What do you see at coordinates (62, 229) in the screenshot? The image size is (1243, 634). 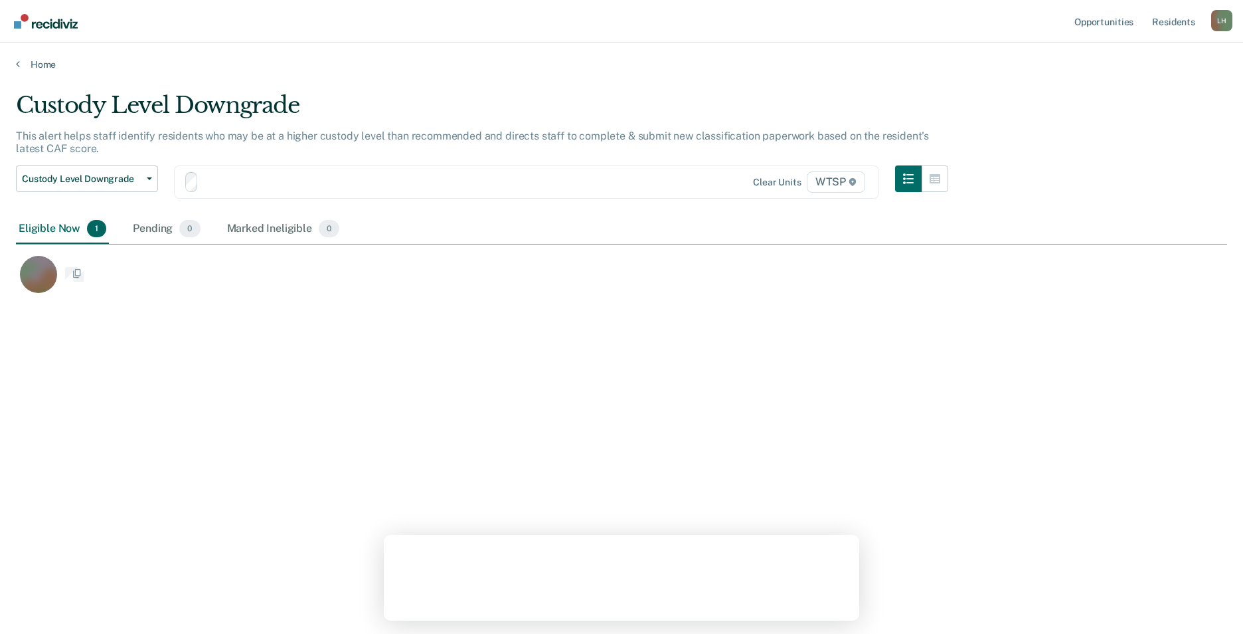 I see `div: Eligible Now1` at bounding box center [62, 229].